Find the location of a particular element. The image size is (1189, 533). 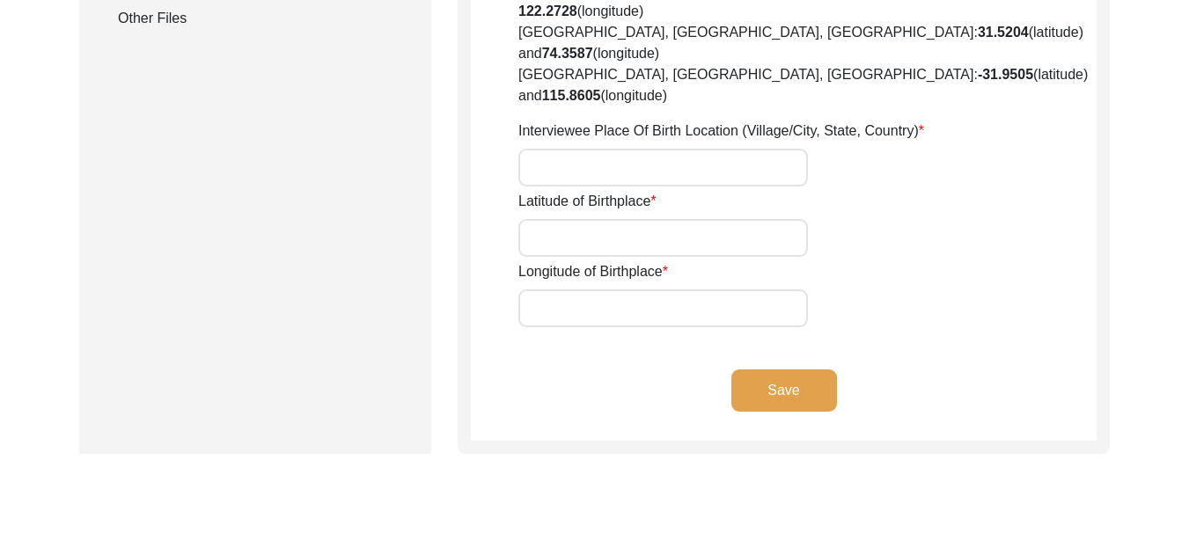

label: Longitude of Birthplace is located at coordinates (593, 272).